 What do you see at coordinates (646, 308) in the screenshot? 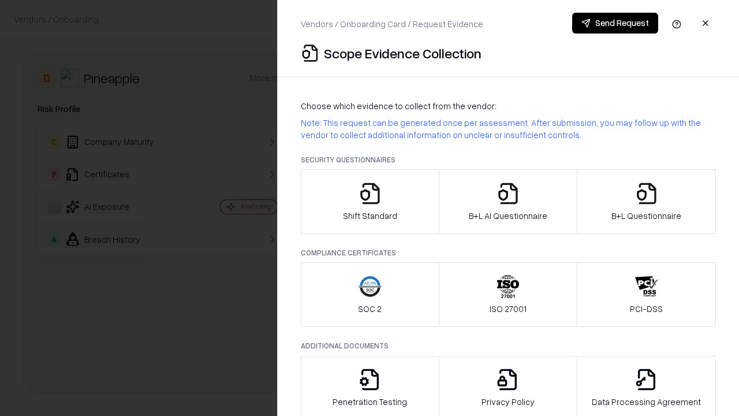
I see `p: PCI-DSS` at bounding box center [646, 308].